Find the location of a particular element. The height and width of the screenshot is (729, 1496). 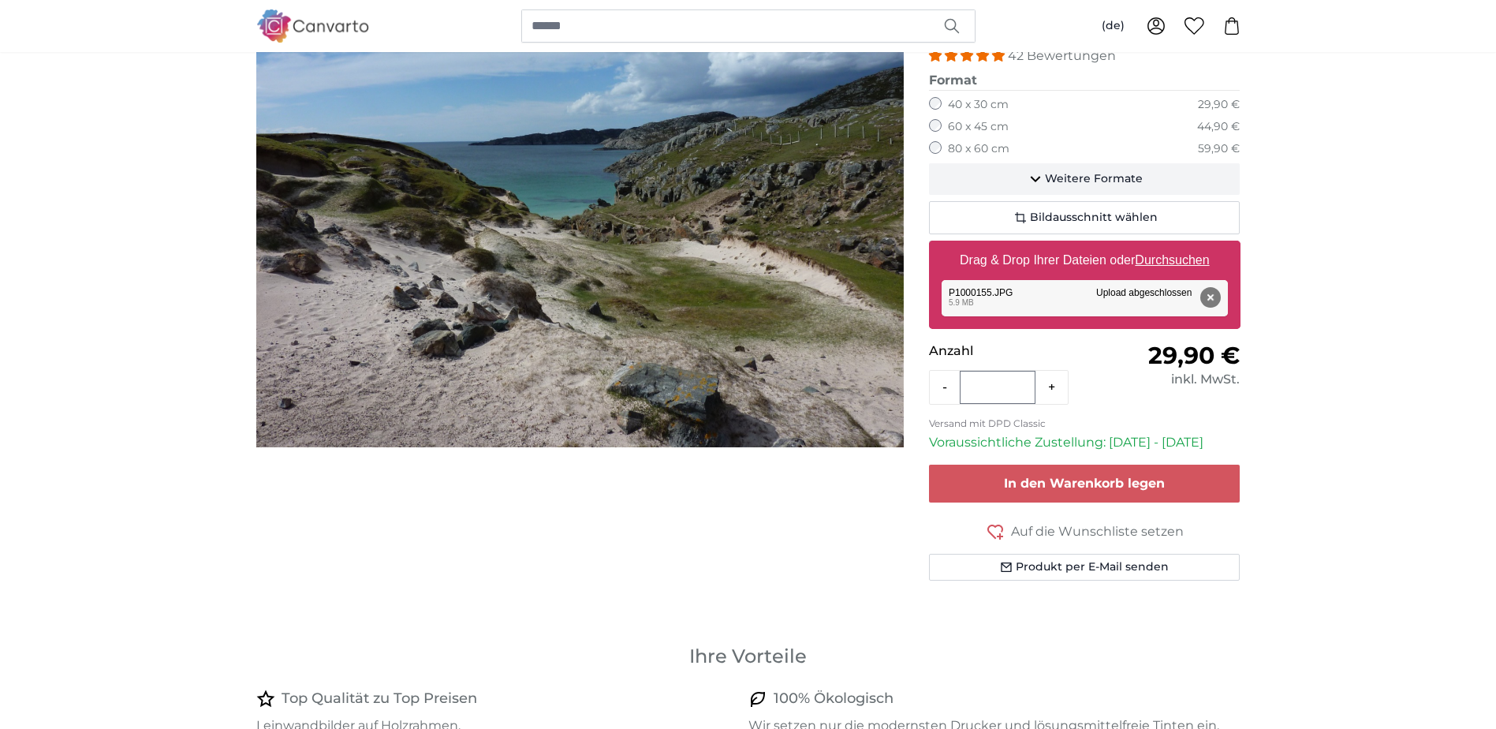

h3: Ihre Vorteile is located at coordinates (749, 656).